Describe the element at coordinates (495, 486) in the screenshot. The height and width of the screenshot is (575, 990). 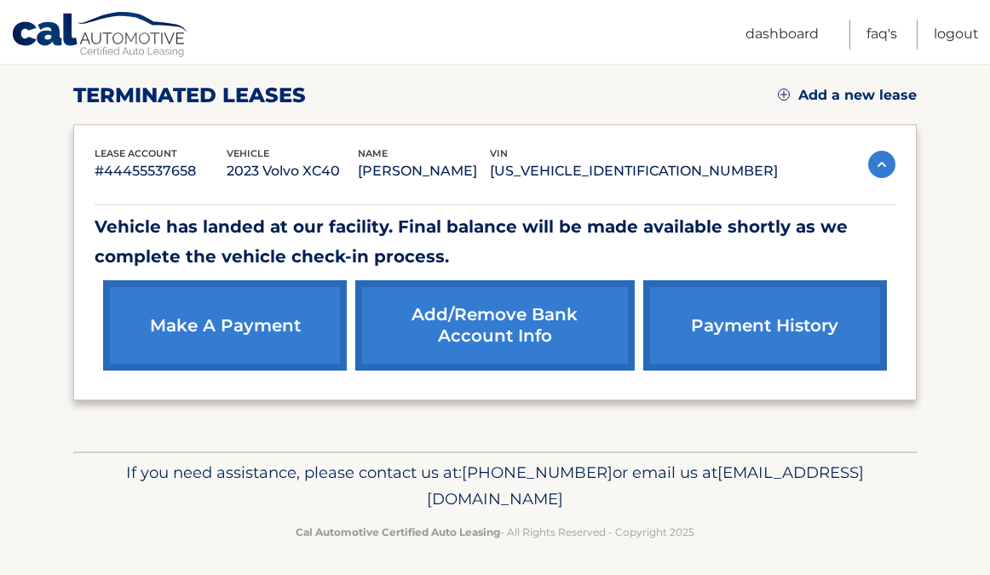
I see `p: If you need assistance, please contact us at: or email us at` at that location.